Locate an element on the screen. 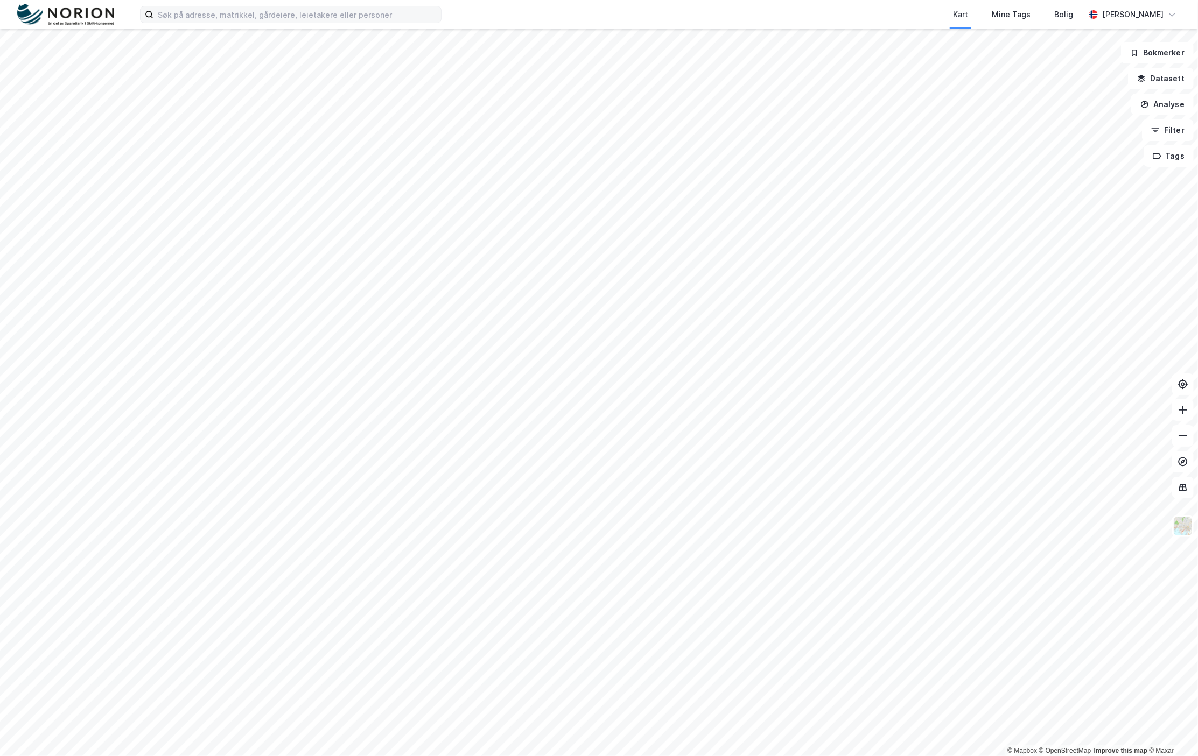  div: Kart is located at coordinates (961, 15).